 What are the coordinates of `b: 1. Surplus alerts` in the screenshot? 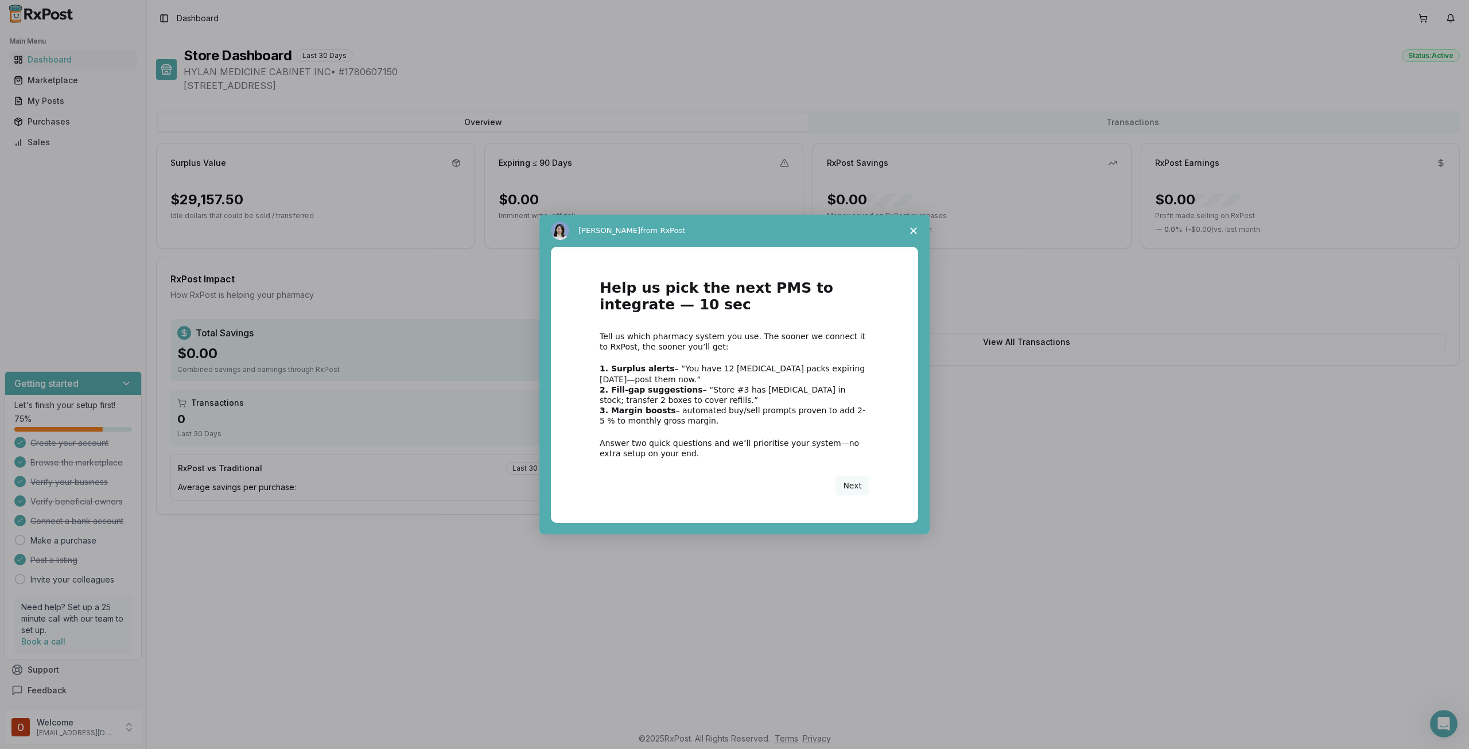 It's located at (637, 368).